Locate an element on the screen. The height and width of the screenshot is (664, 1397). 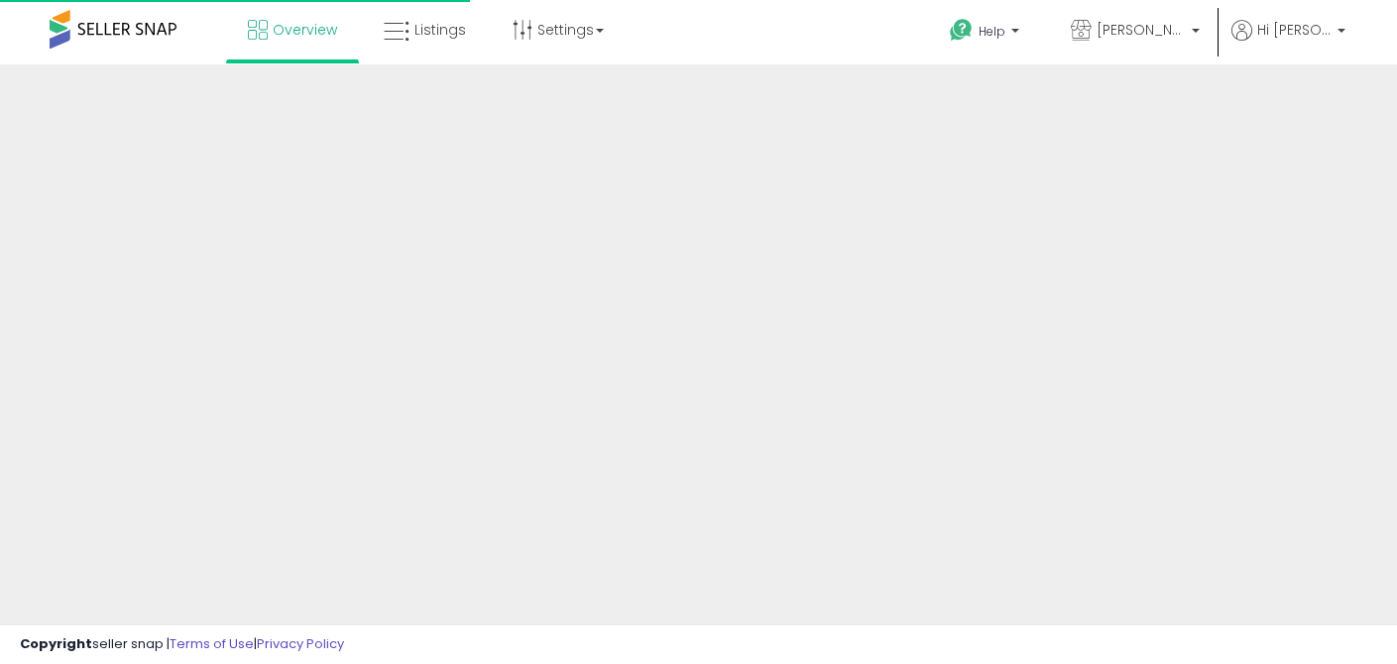
span: Help is located at coordinates (991, 31).